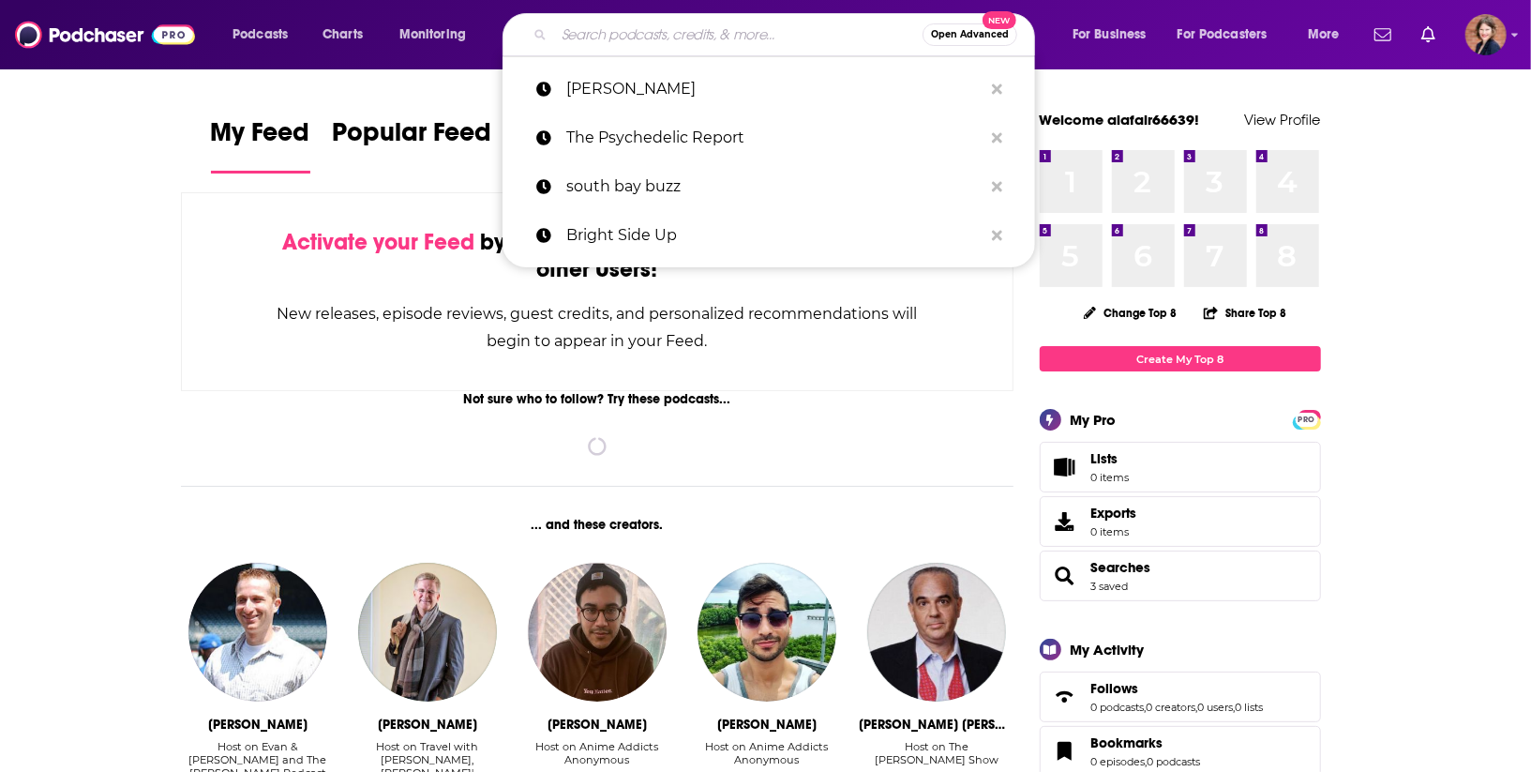  I want to click on p: The Psychedelic Report, so click(775, 138).